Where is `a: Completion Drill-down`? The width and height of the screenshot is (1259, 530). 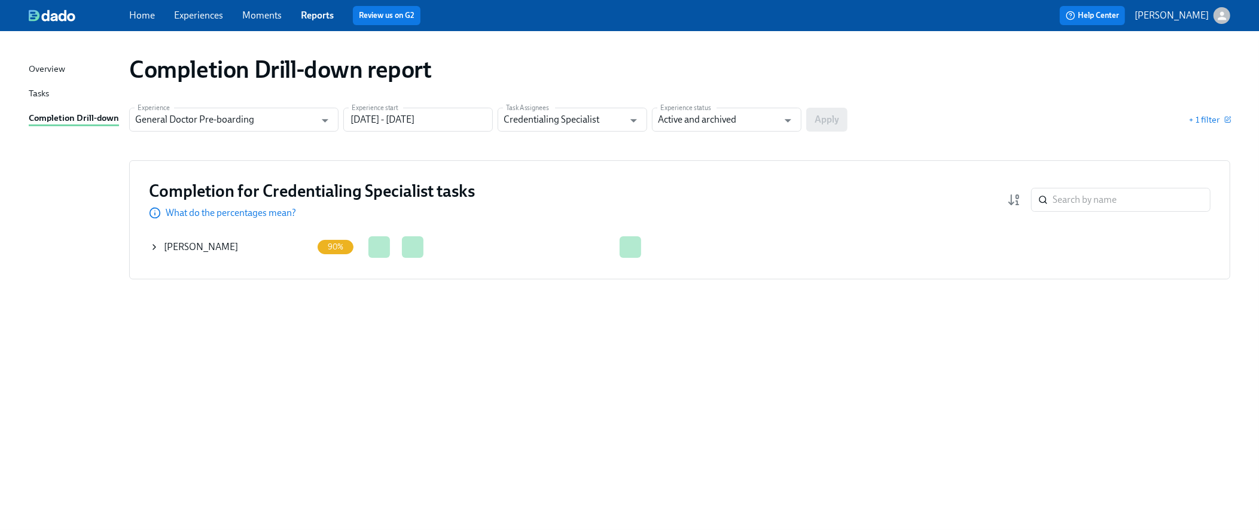 a: Completion Drill-down is located at coordinates (74, 118).